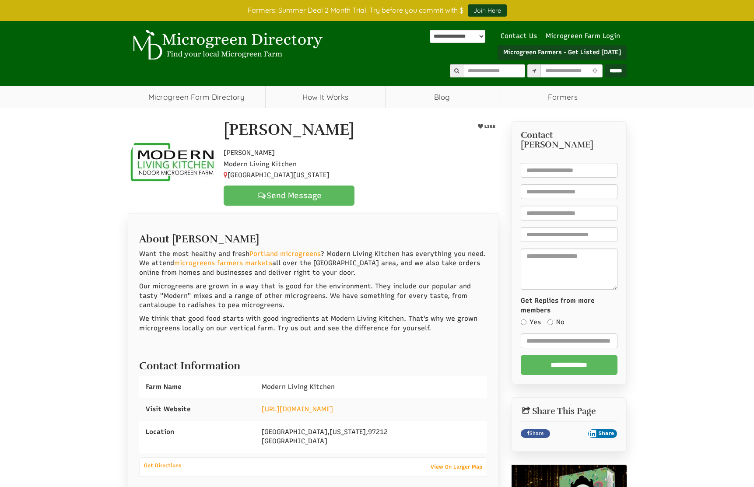 The width and height of the screenshot is (754, 487). Describe the element at coordinates (550, 322) in the screenshot. I see `input: No` at that location.